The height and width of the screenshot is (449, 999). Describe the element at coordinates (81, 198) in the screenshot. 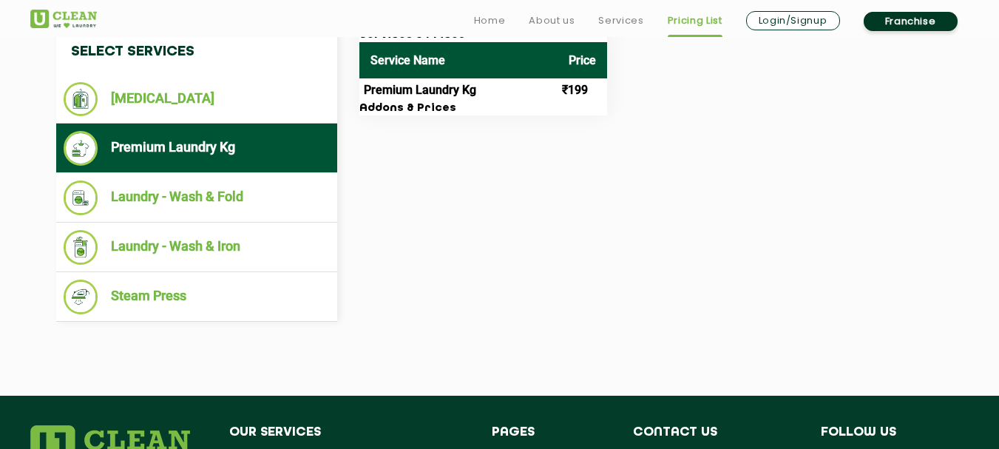

I see `img: Laundry - Wash & Fold` at that location.